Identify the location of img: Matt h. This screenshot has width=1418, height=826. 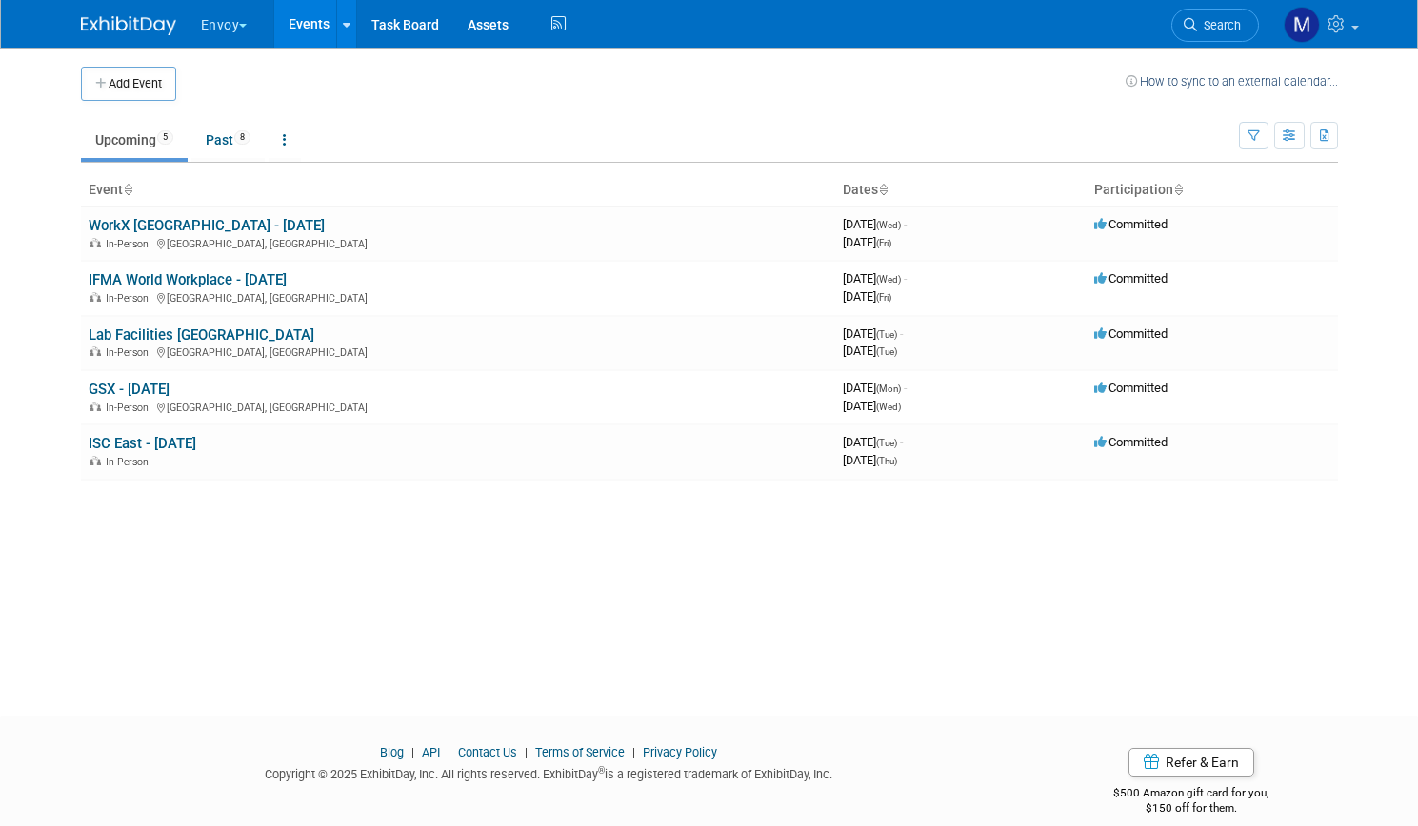
(1302, 25).